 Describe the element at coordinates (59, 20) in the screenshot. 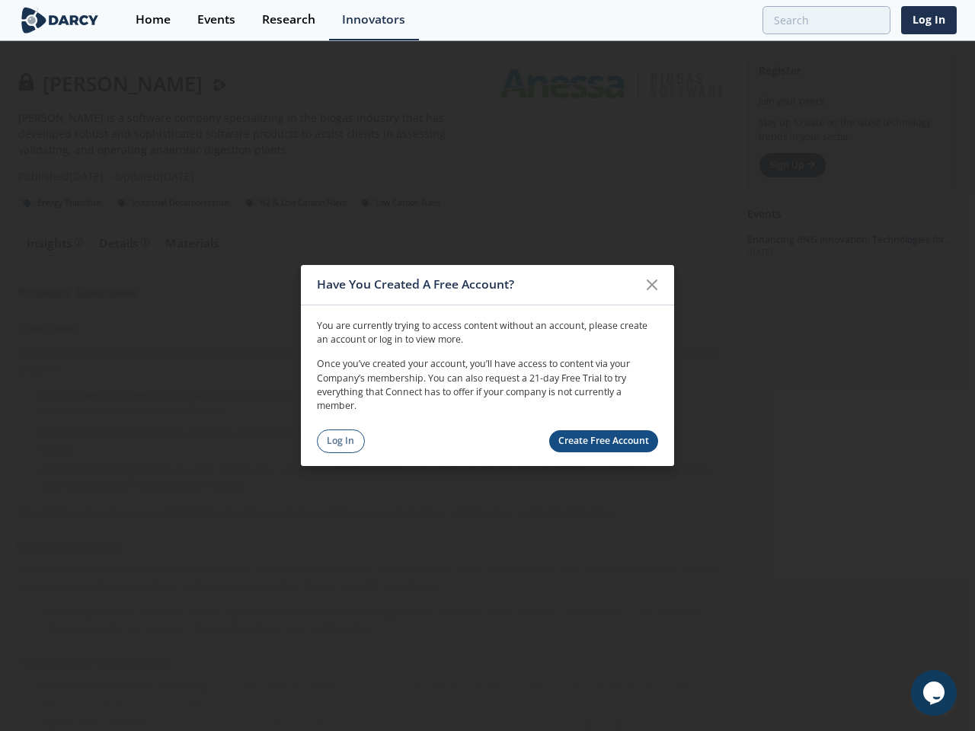

I see `img: logo-wide.svg` at that location.